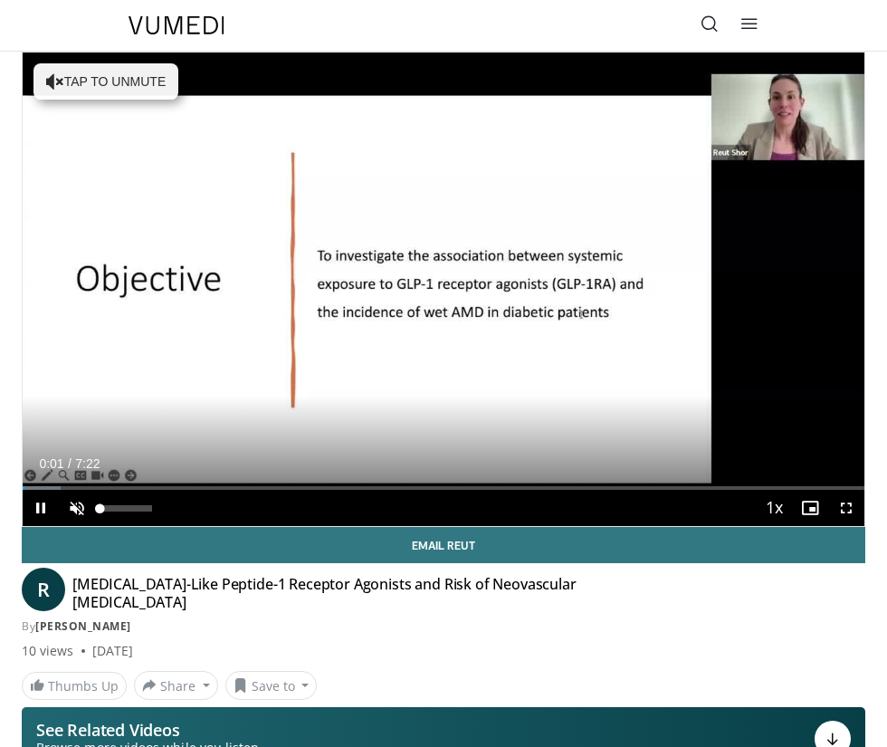 The width and height of the screenshot is (887, 747). Describe the element at coordinates (43, 589) in the screenshot. I see `span: R` at that location.